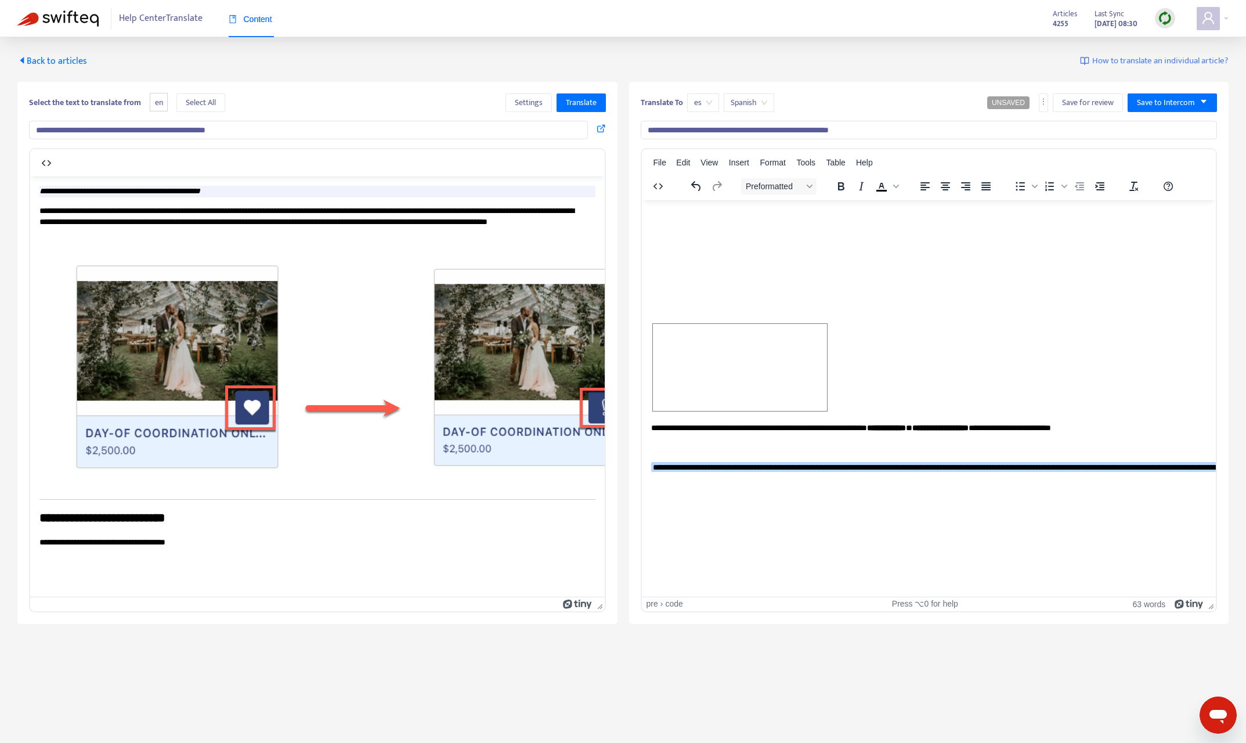  What do you see at coordinates (864, 163) in the screenshot?
I see `span: Help` at bounding box center [864, 163].